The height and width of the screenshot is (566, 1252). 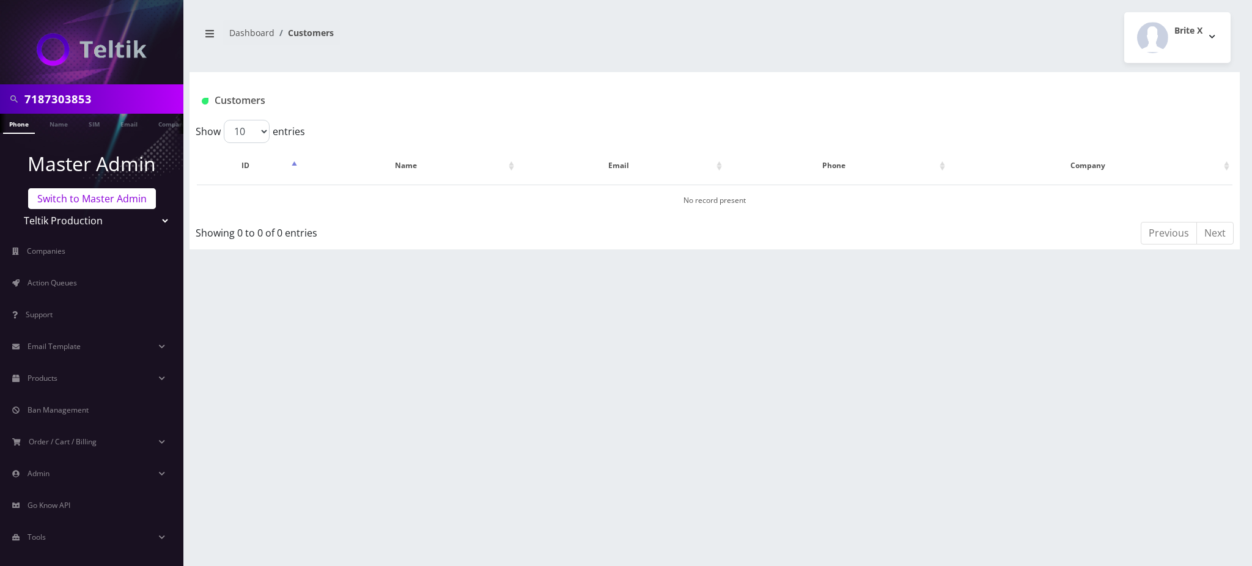 I want to click on a: Next, so click(x=1215, y=233).